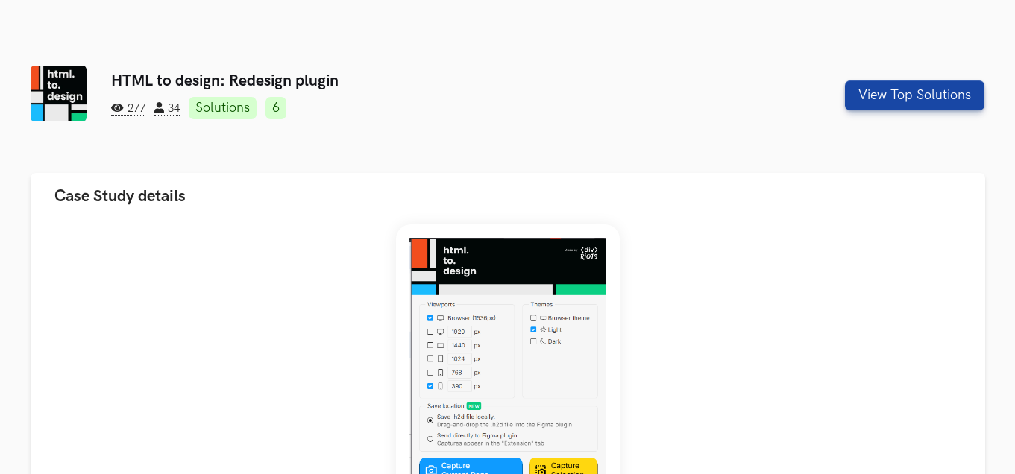 Image resolution: width=1015 pixels, height=474 pixels. I want to click on img: HTML to design logo, so click(58, 93).